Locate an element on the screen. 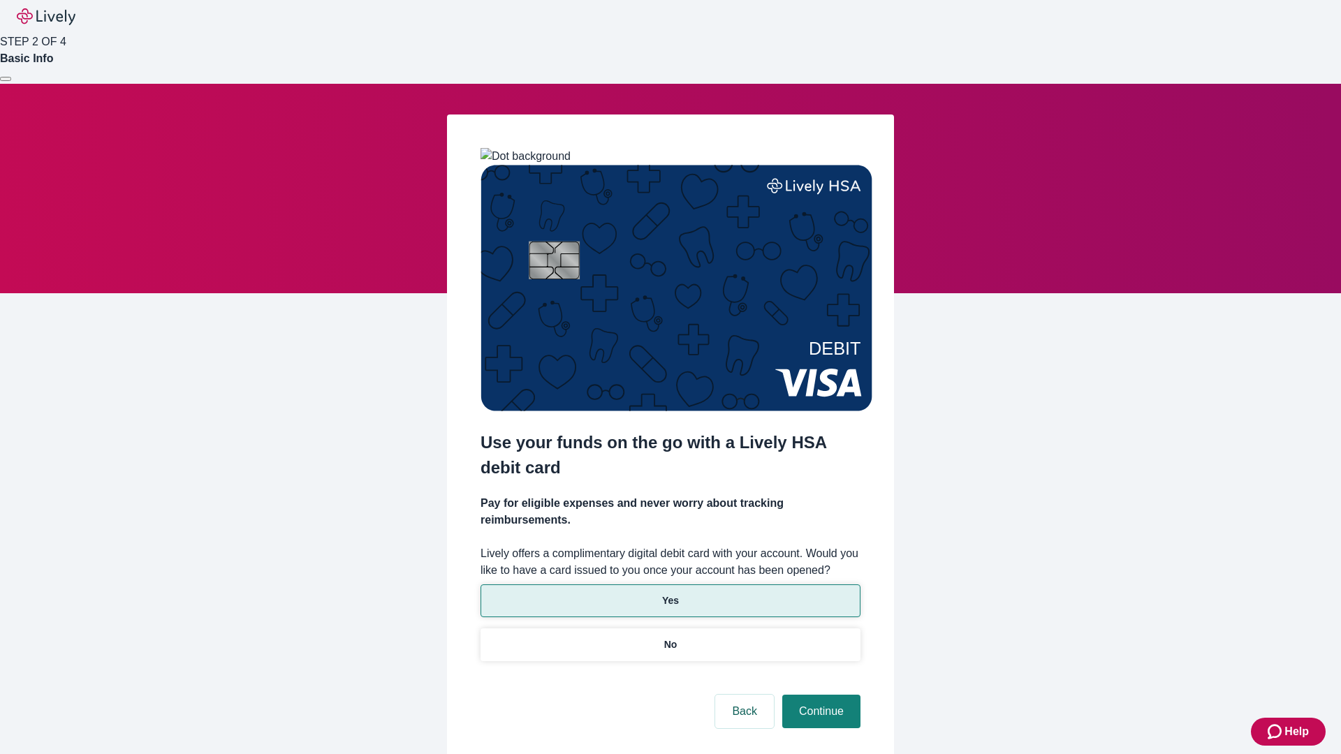 The width and height of the screenshot is (1341, 754). button: Back is located at coordinates (745, 712).